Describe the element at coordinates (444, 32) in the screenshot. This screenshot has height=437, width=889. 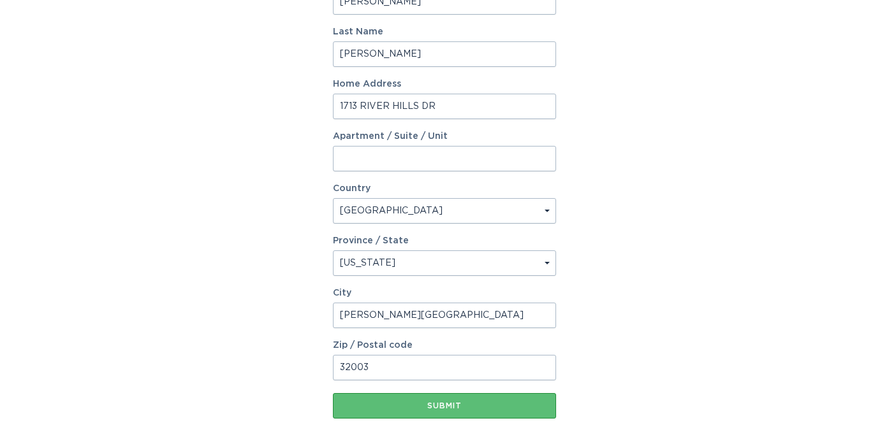
I see `label: Last Name` at that location.